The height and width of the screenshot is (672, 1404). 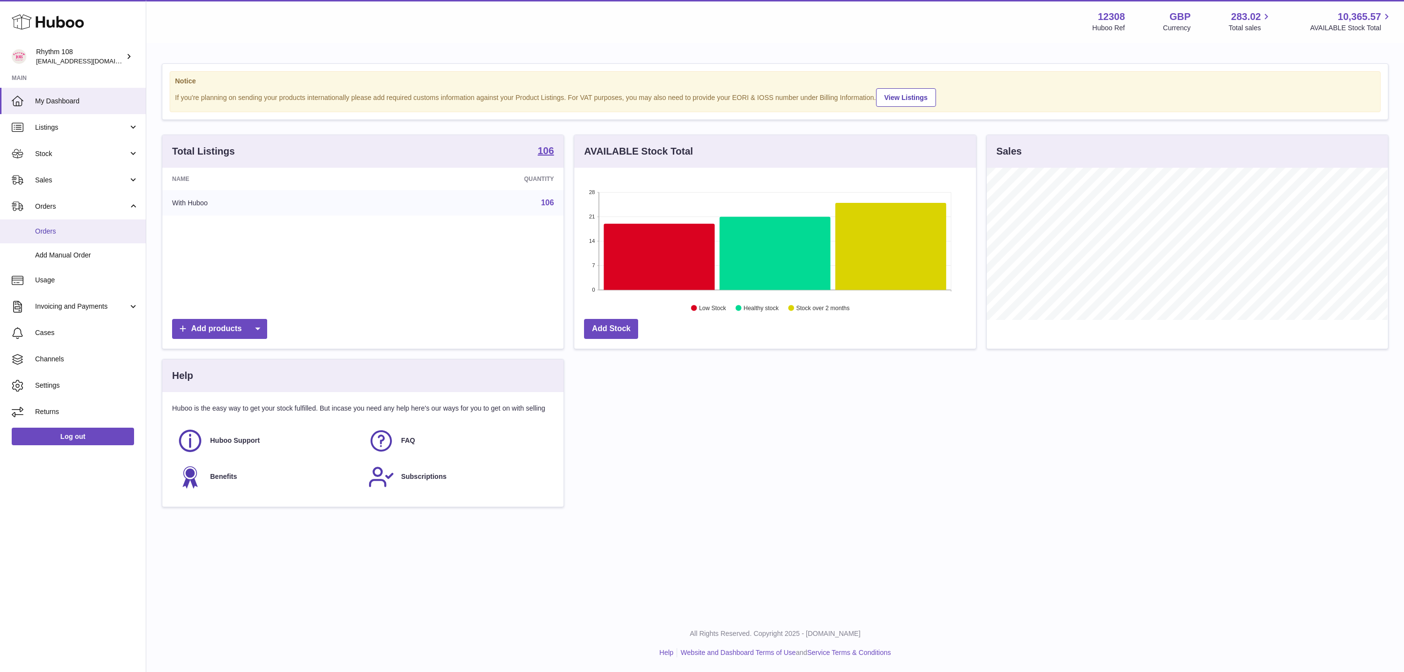 I want to click on span: 10,365.57, so click(x=1359, y=17).